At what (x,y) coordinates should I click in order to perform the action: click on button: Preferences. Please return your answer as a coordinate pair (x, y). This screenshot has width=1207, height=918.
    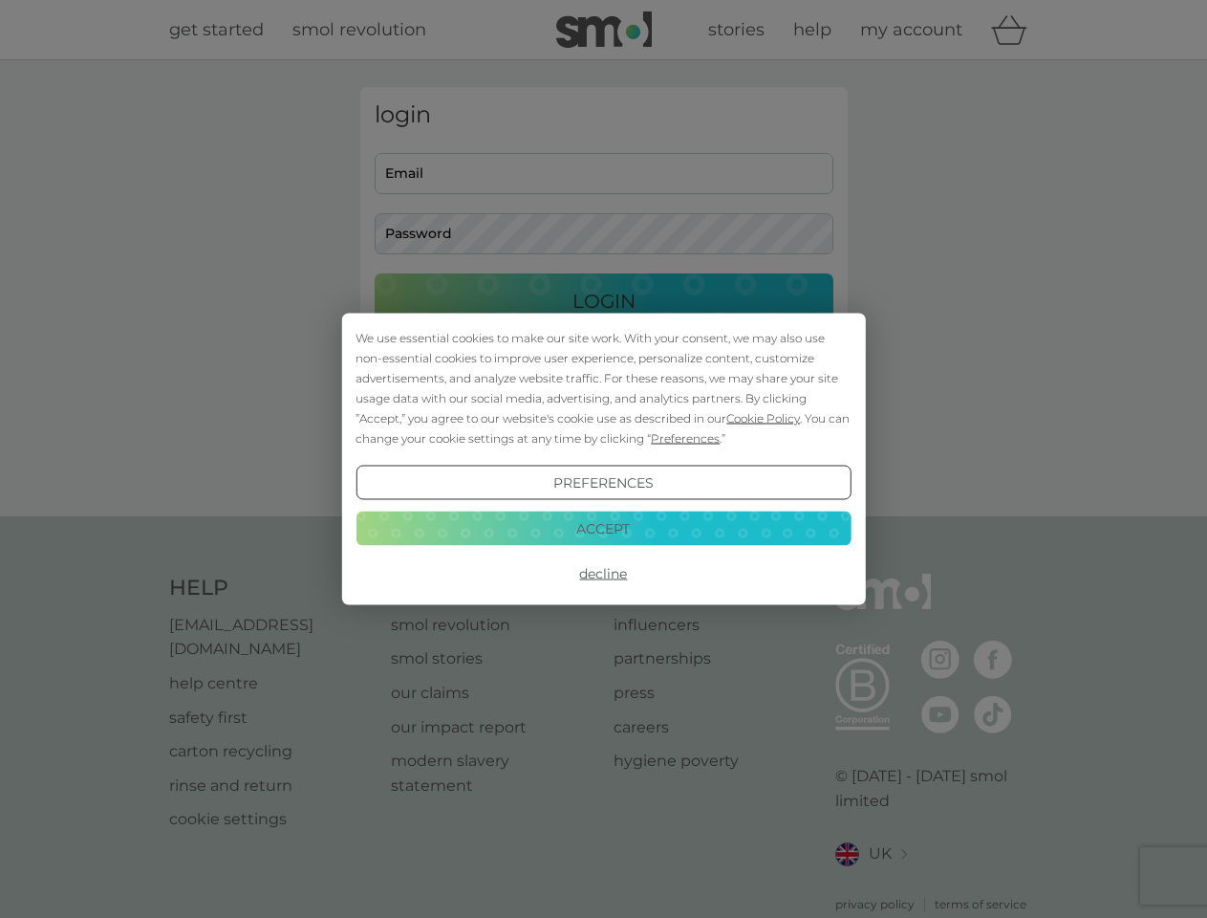
    Looking at the image, I should click on (603, 483).